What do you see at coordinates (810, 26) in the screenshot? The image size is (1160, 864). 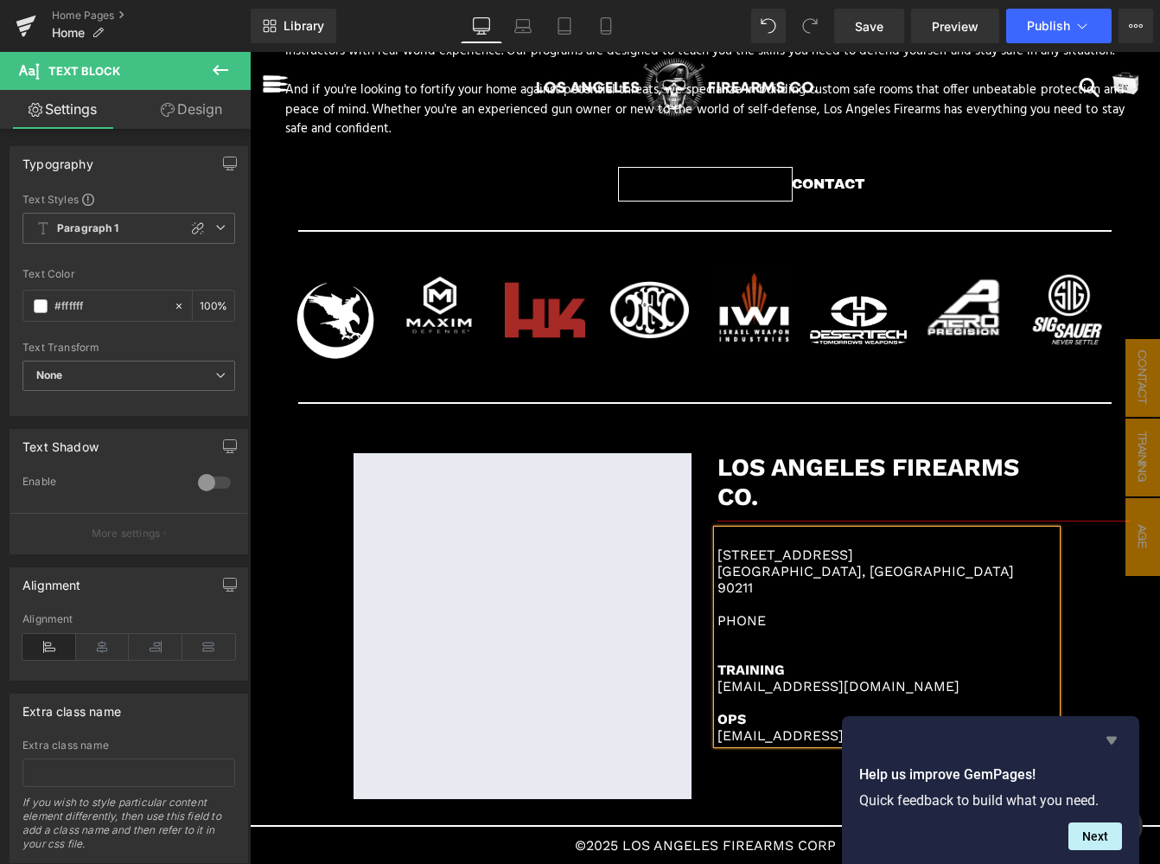 I see `button: Redo` at bounding box center [810, 26].